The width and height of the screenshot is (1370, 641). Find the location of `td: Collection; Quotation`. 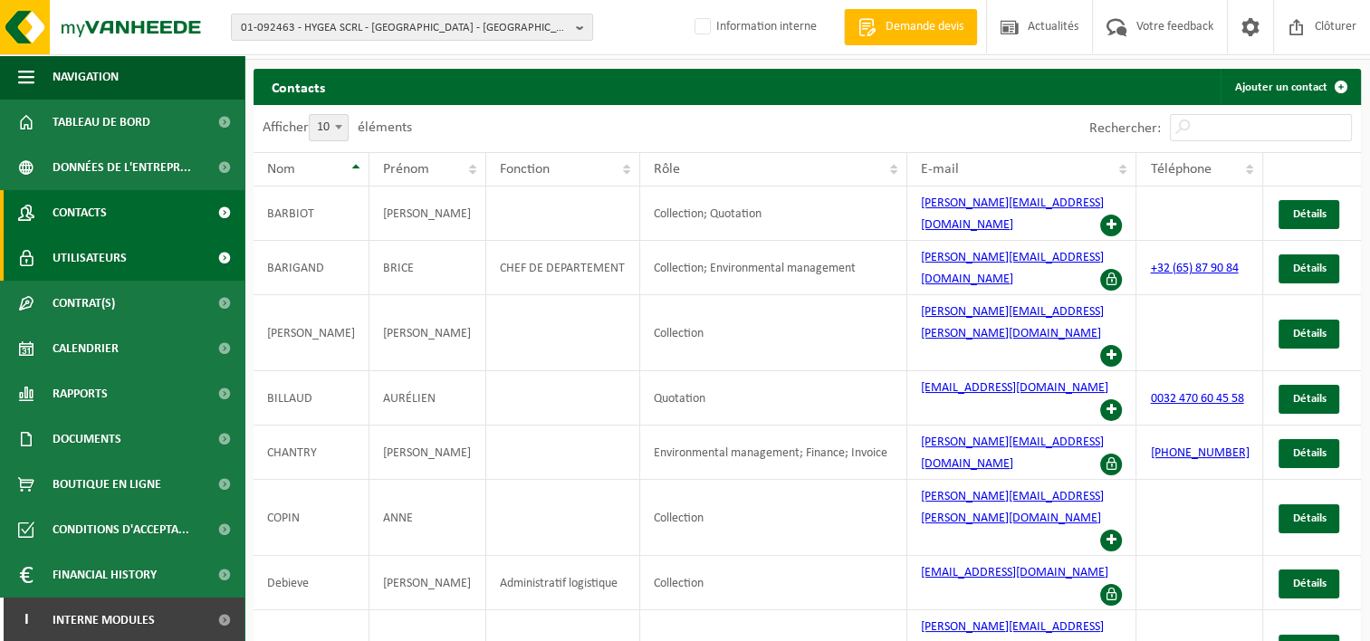

td: Collection; Quotation is located at coordinates (773, 214).